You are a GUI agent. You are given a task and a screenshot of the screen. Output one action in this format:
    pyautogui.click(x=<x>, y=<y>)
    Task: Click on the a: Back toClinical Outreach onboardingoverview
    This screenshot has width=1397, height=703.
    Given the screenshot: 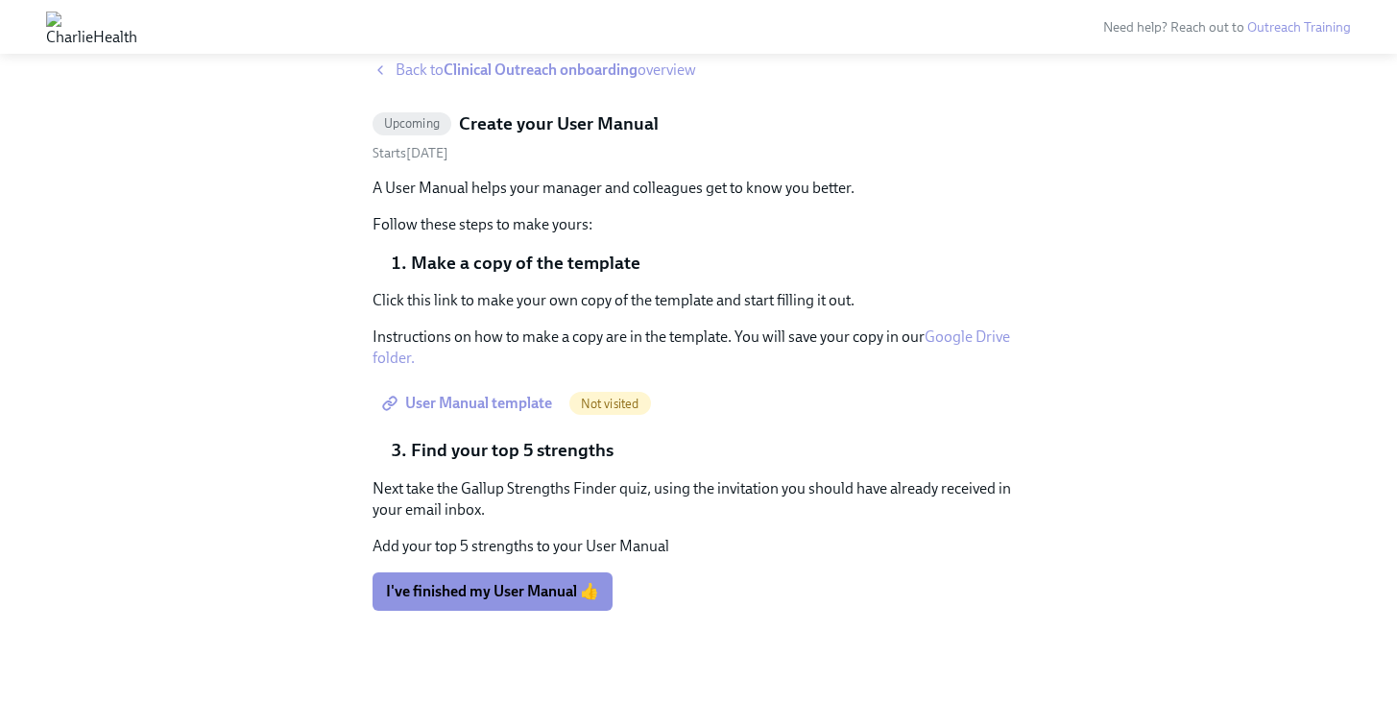 What is the action you would take?
    pyautogui.click(x=699, y=70)
    